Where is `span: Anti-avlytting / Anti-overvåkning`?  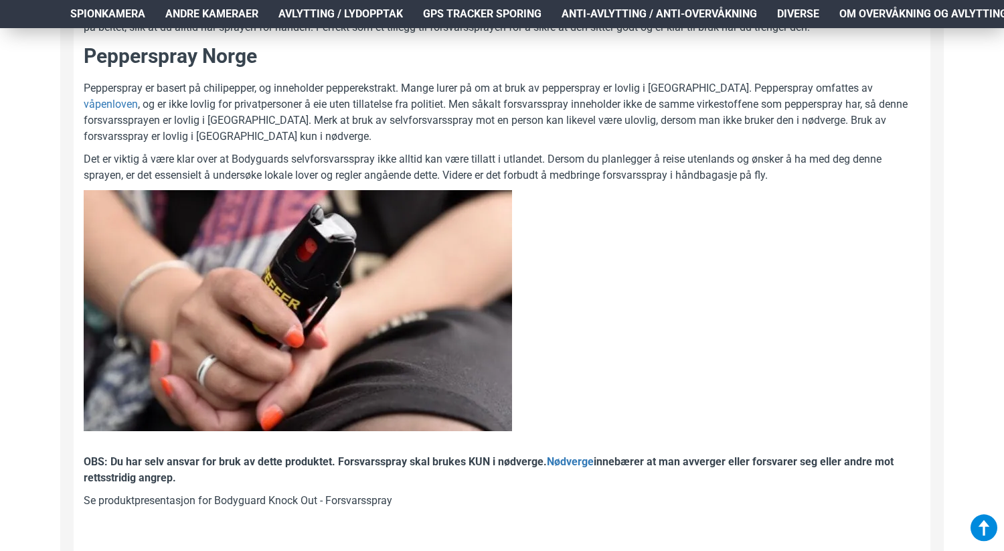
span: Anti-avlytting / Anti-overvåkning is located at coordinates (659, 14).